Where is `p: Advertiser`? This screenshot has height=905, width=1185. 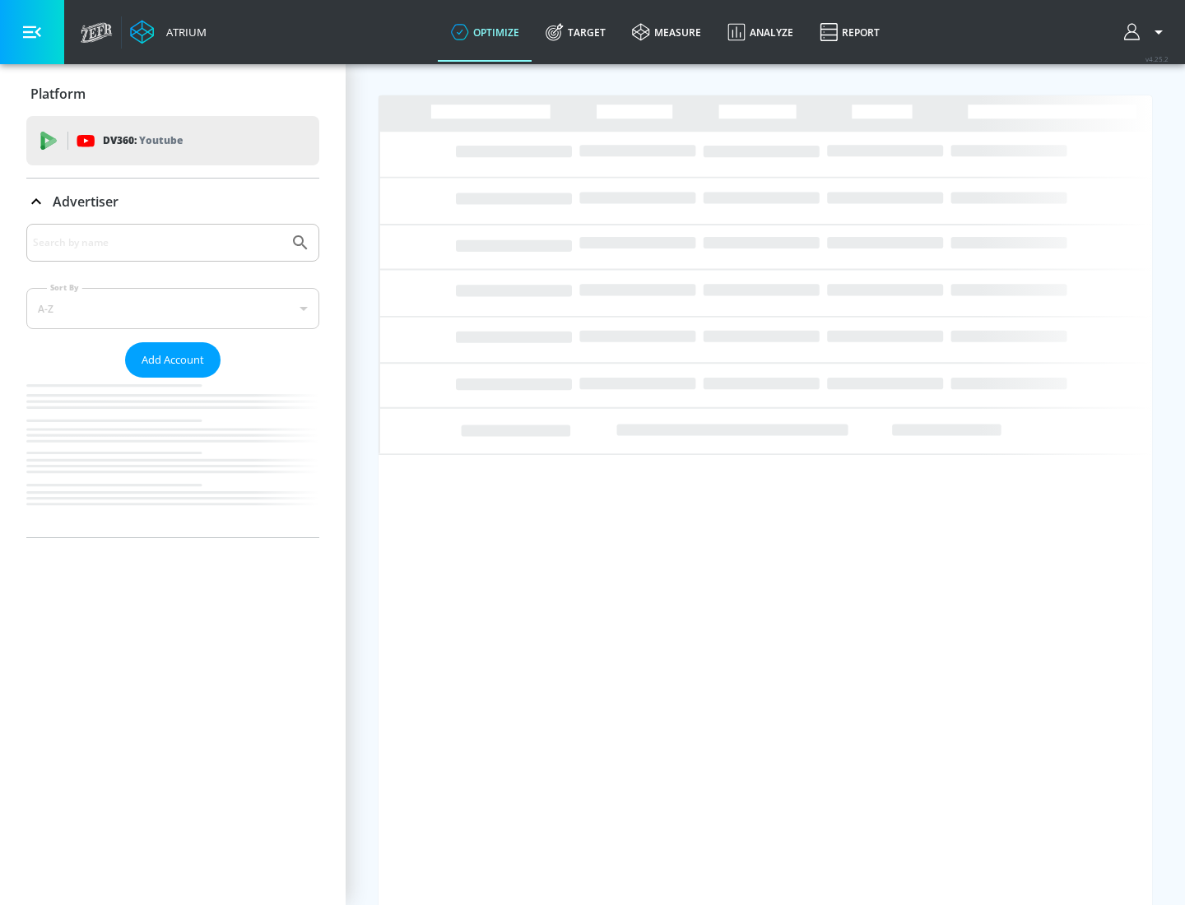 p: Advertiser is located at coordinates (86, 202).